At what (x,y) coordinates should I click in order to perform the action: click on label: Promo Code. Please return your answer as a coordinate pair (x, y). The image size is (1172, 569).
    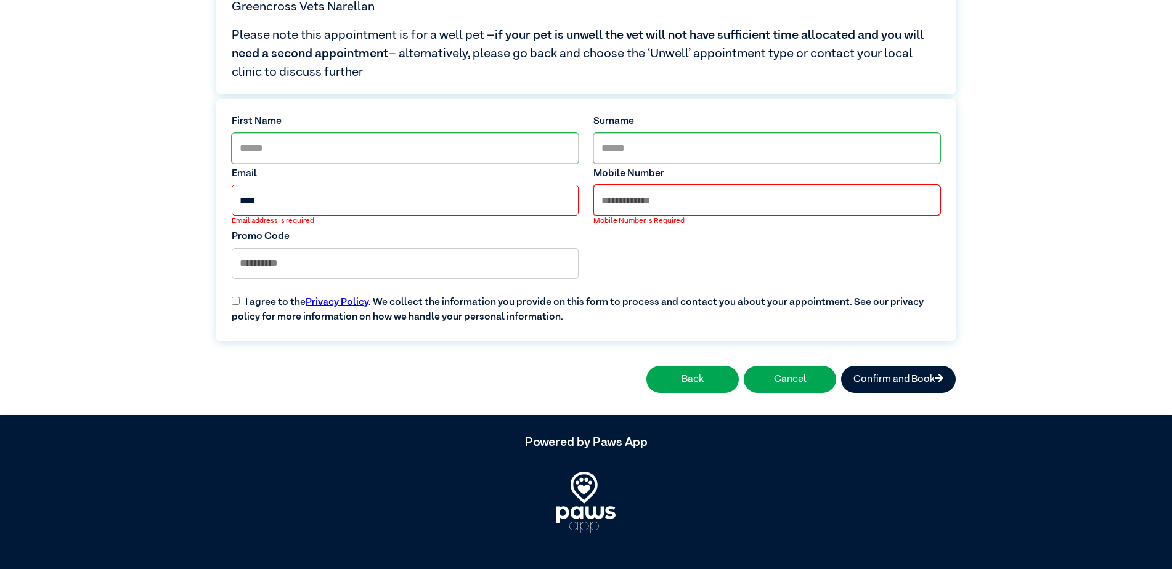
    Looking at the image, I should click on (405, 237).